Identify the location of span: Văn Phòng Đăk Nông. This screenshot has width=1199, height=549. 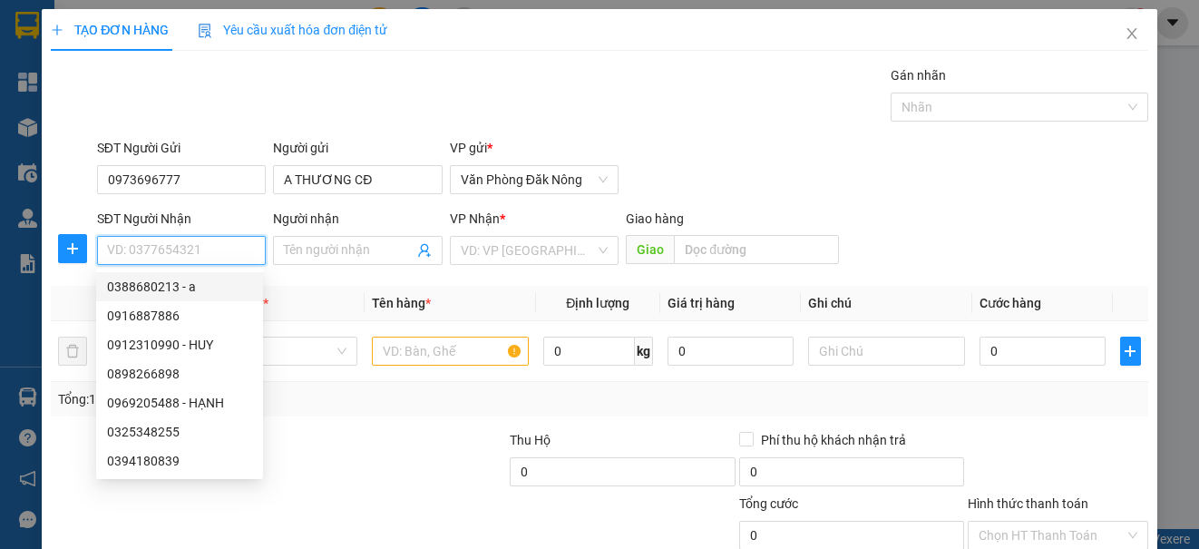
(534, 180).